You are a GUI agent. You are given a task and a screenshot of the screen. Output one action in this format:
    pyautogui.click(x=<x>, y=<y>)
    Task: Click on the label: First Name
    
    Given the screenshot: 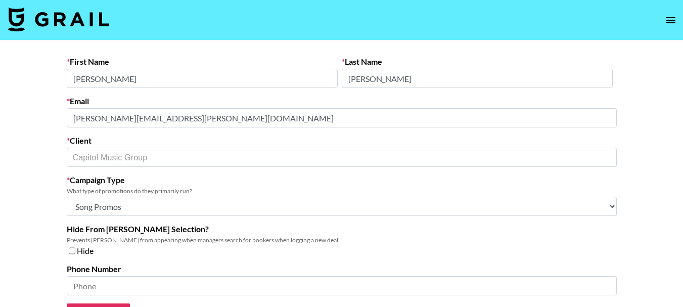 What is the action you would take?
    pyautogui.click(x=202, y=62)
    